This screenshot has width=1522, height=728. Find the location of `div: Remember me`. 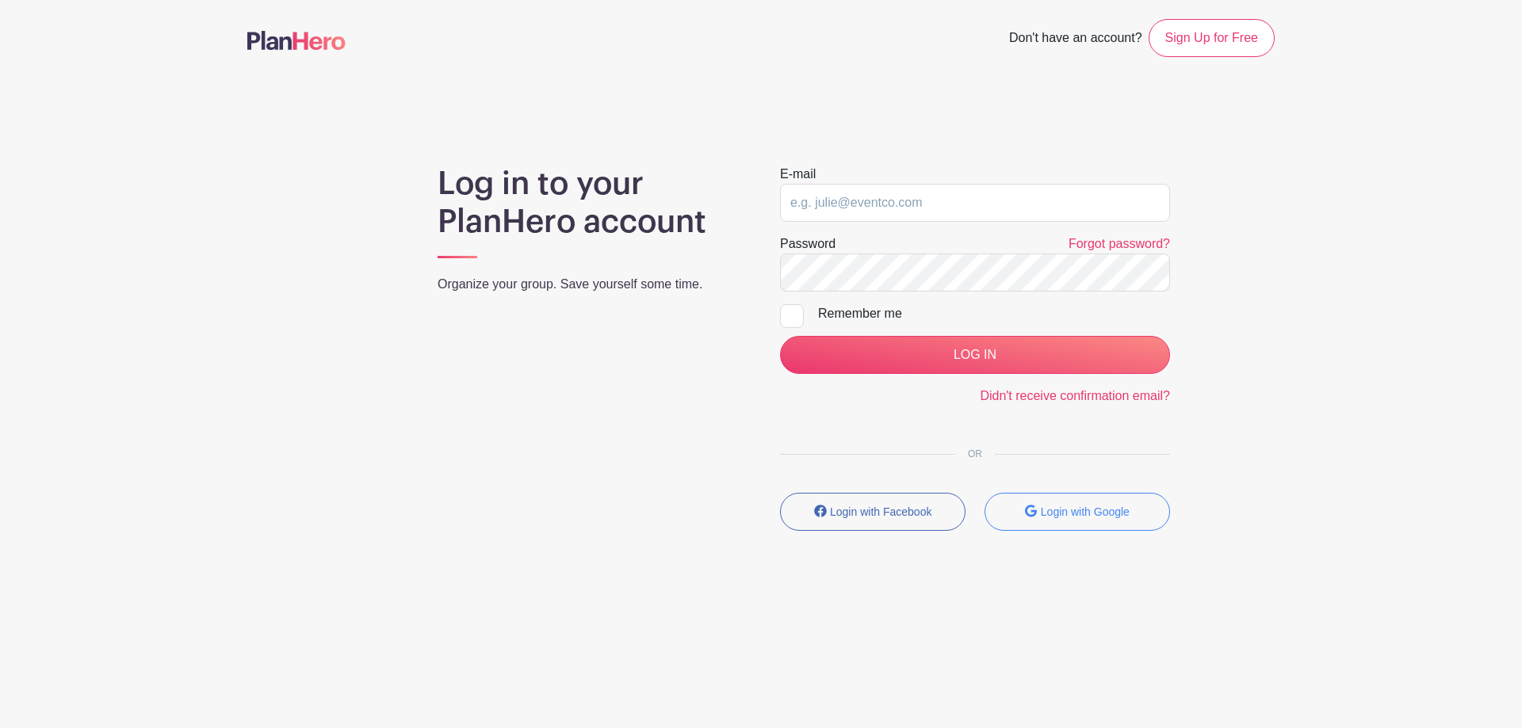

div: Remember me is located at coordinates (994, 314).